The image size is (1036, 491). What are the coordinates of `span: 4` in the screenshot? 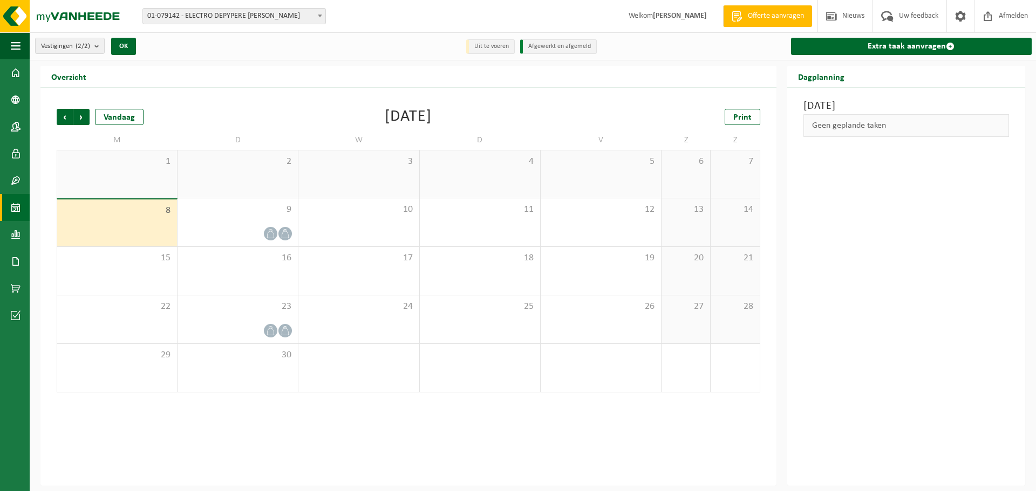 It's located at (480, 162).